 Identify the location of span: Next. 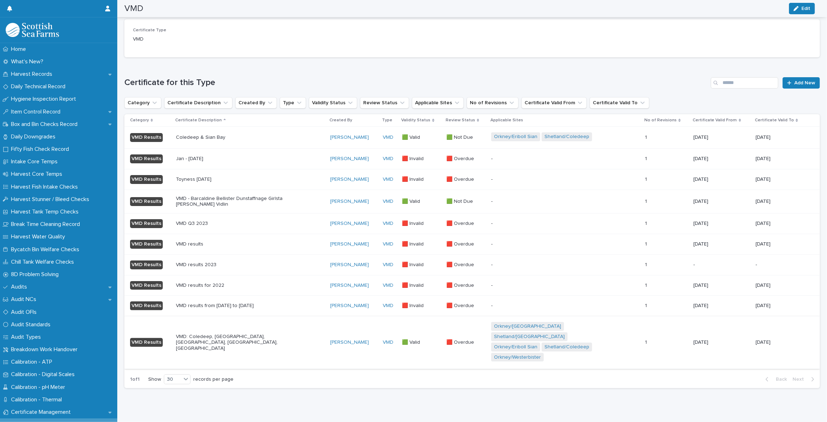
(801, 379).